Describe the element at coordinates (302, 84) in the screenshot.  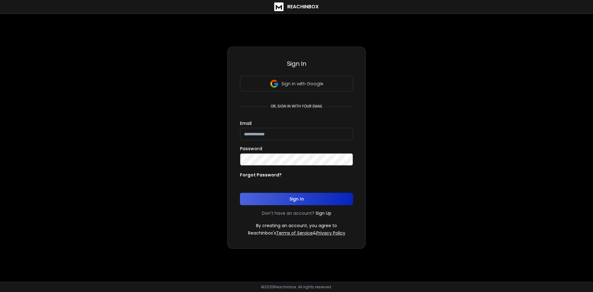
I see `p: Sign in with Google` at that location.